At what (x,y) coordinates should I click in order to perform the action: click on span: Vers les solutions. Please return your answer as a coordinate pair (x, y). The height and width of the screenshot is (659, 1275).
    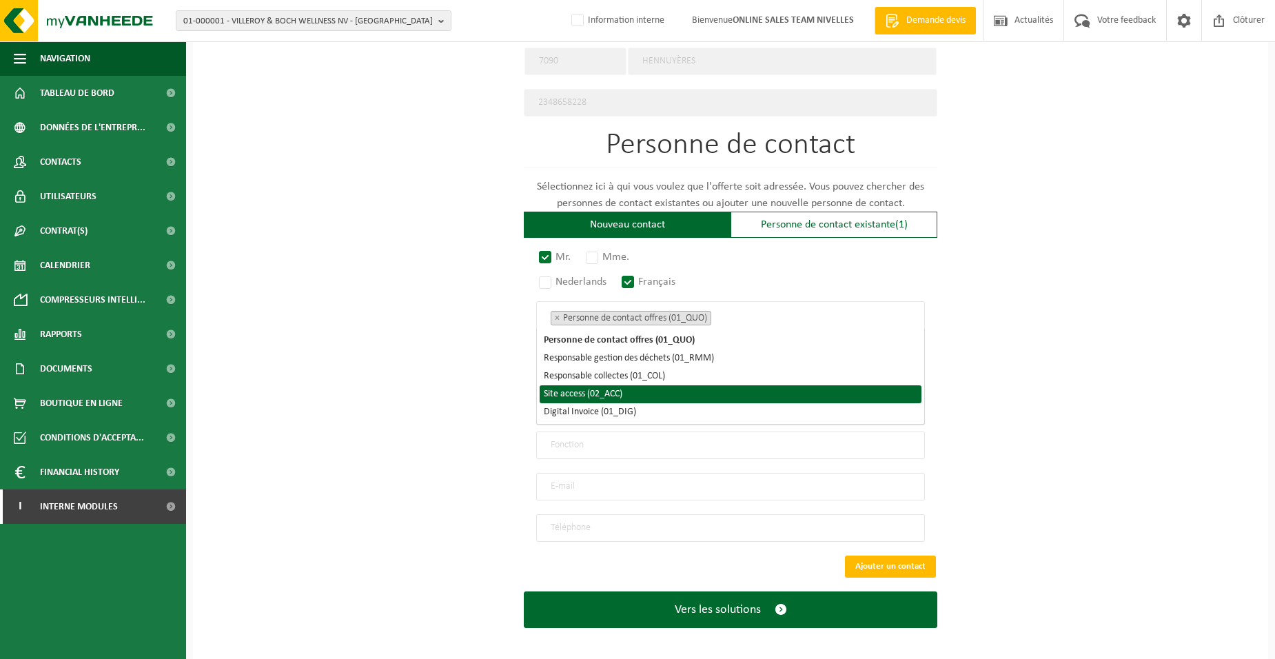
    Looking at the image, I should click on (718, 609).